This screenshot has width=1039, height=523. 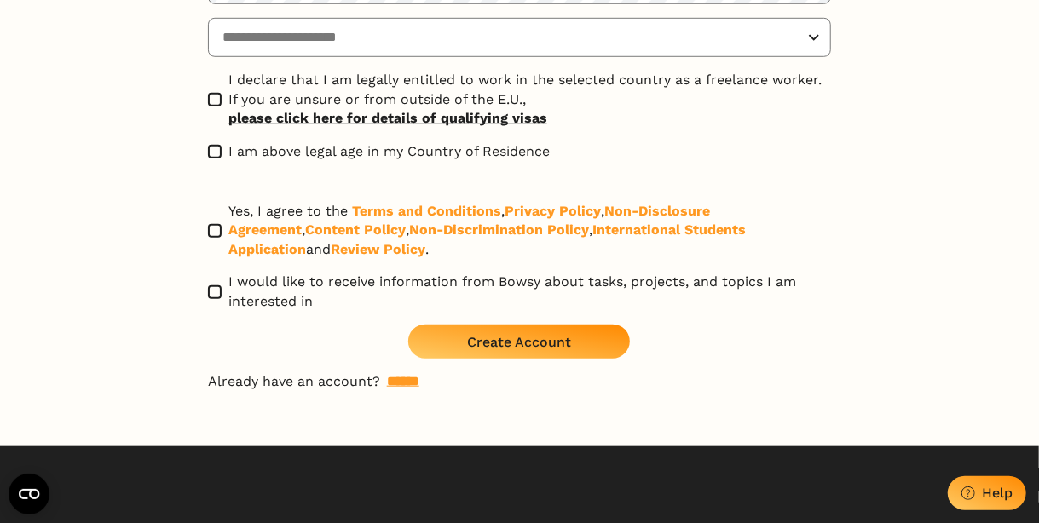 I want to click on button: Create Account, so click(x=519, y=342).